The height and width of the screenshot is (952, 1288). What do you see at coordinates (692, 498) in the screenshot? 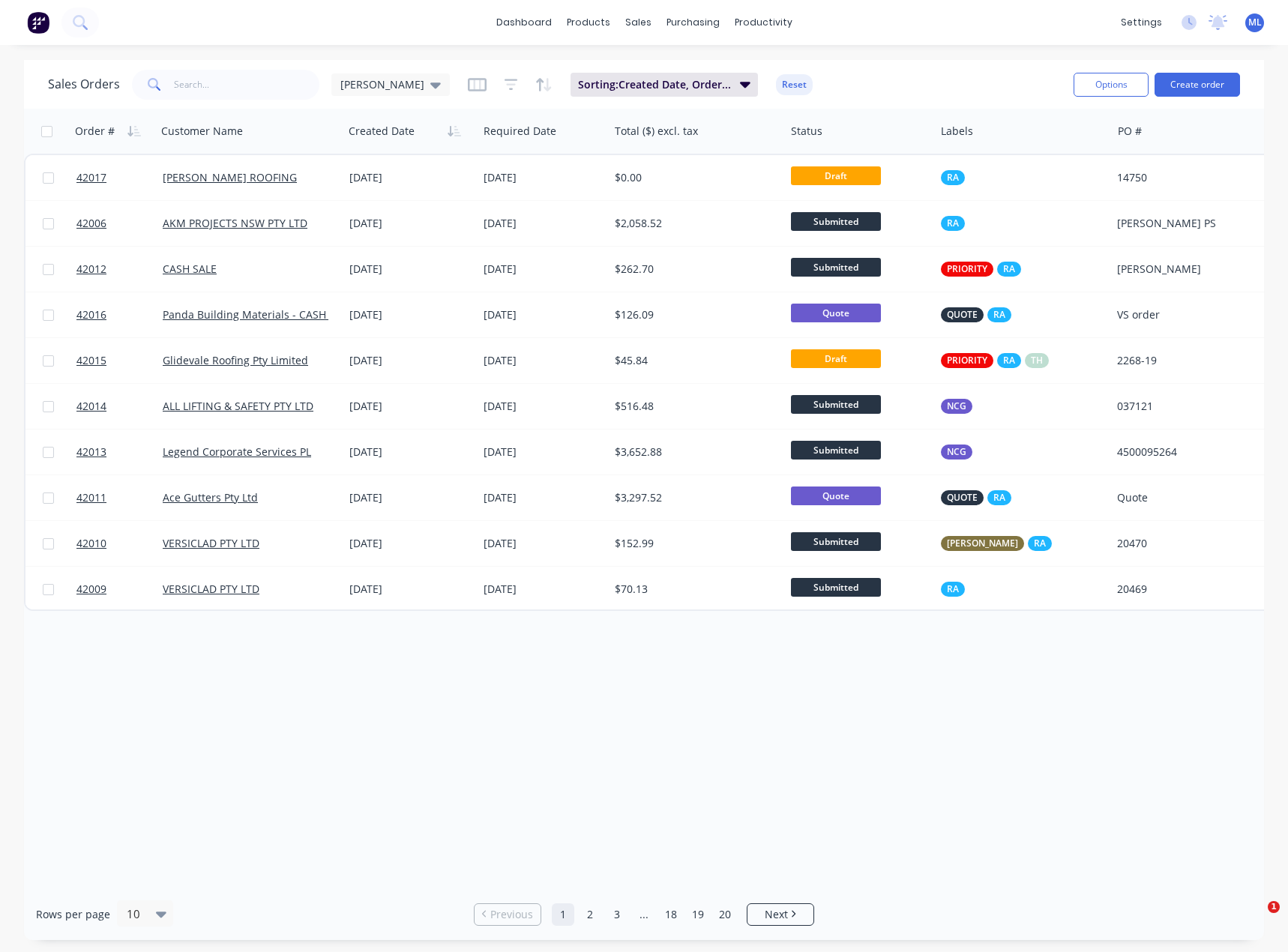
I see `div: $3,297.52` at bounding box center [692, 498].